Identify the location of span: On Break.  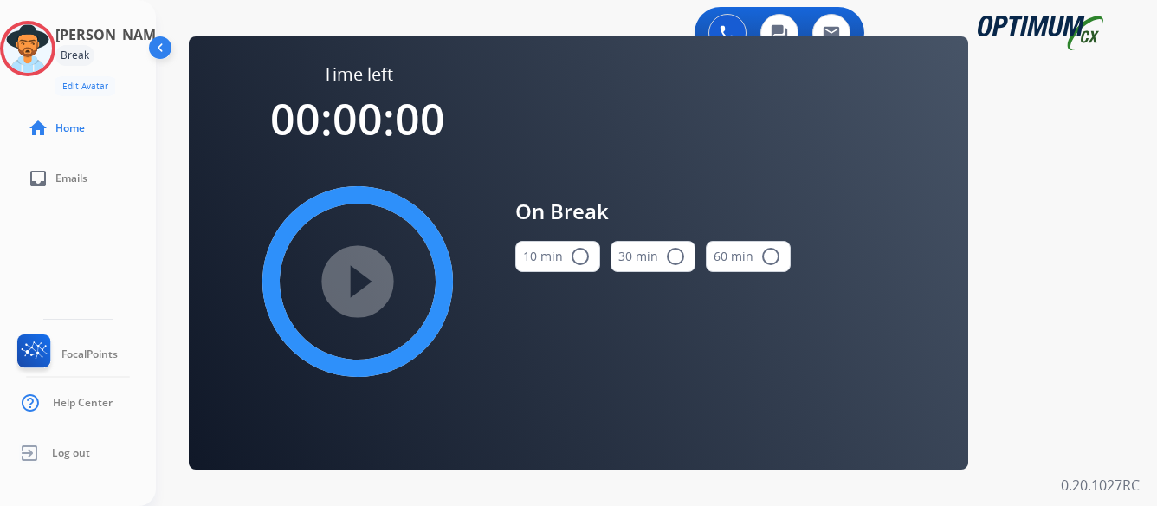
(653, 211).